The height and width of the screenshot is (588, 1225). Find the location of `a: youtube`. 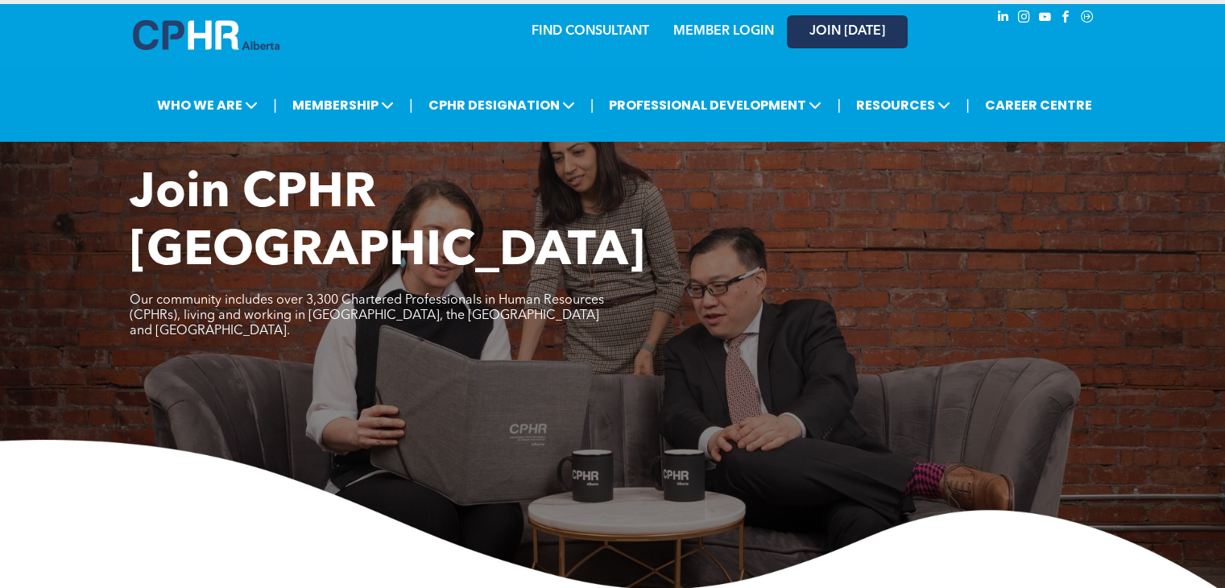

a: youtube is located at coordinates (1045, 19).